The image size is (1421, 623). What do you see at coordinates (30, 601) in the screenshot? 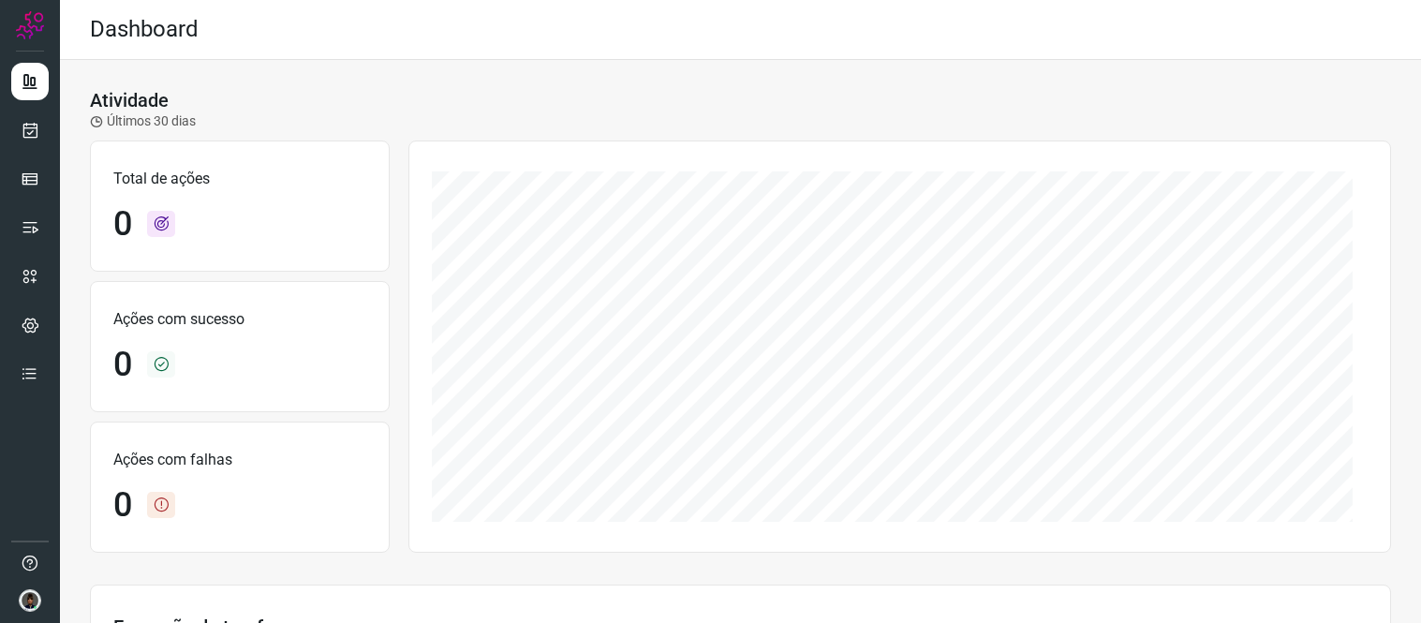
I see `img: d44150f10045ac5288e451a80f22ca79.png` at bounding box center [30, 601].